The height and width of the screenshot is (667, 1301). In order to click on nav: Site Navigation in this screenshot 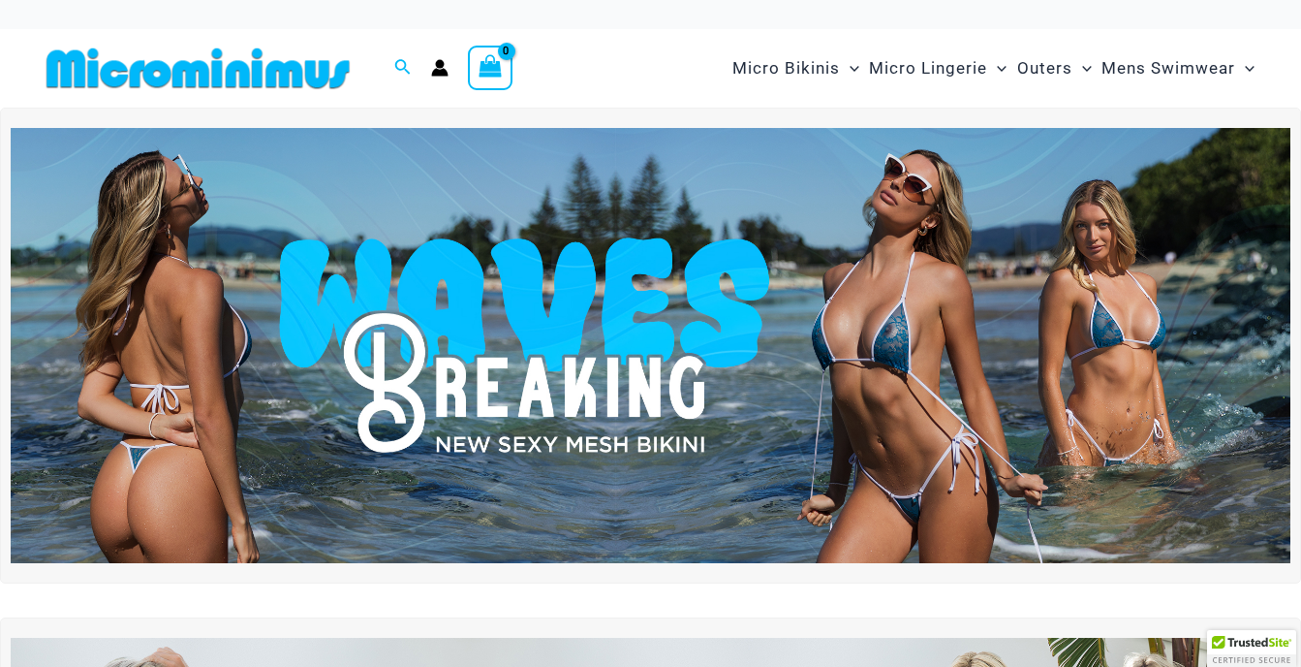, I will do `click(993, 68)`.